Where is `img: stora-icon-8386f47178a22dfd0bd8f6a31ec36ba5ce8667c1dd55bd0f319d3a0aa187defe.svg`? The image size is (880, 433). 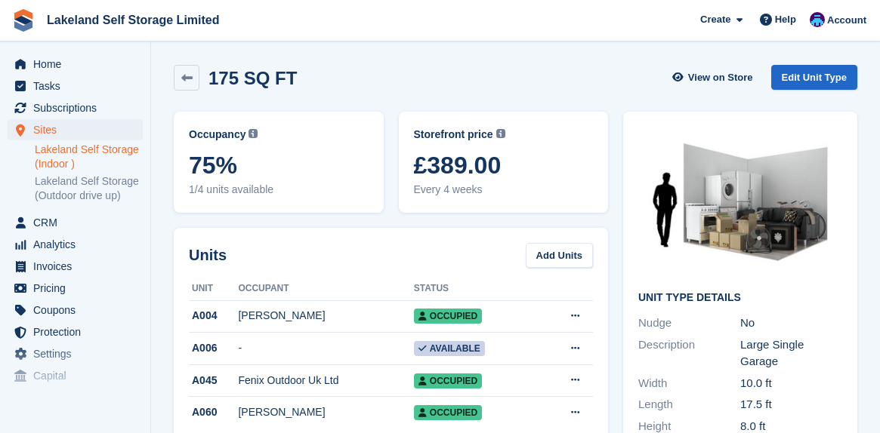 img: stora-icon-8386f47178a22dfd0bd8f6a31ec36ba5ce8667c1dd55bd0f319d3a0aa187defe.svg is located at coordinates (23, 20).